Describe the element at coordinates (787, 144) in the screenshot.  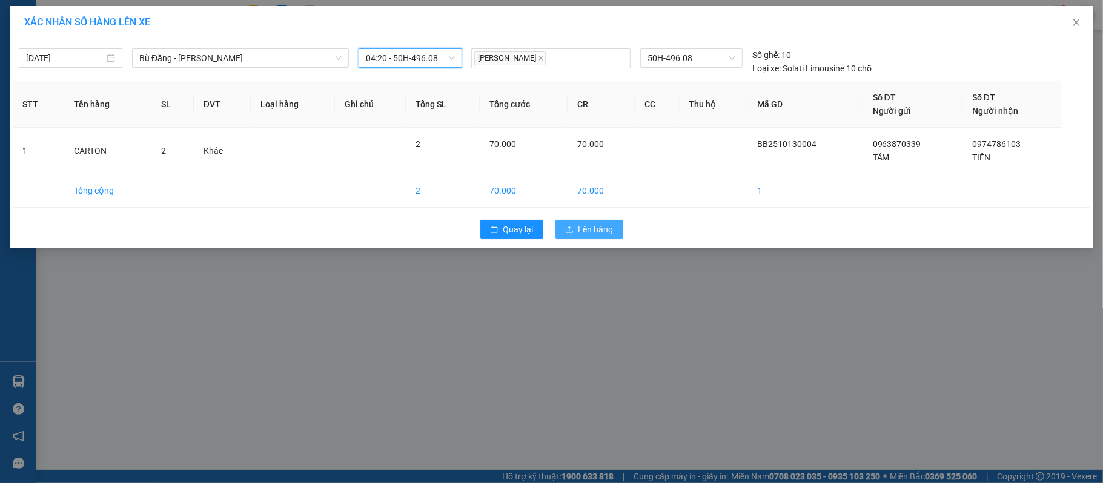
I see `span: BB2510130004` at that location.